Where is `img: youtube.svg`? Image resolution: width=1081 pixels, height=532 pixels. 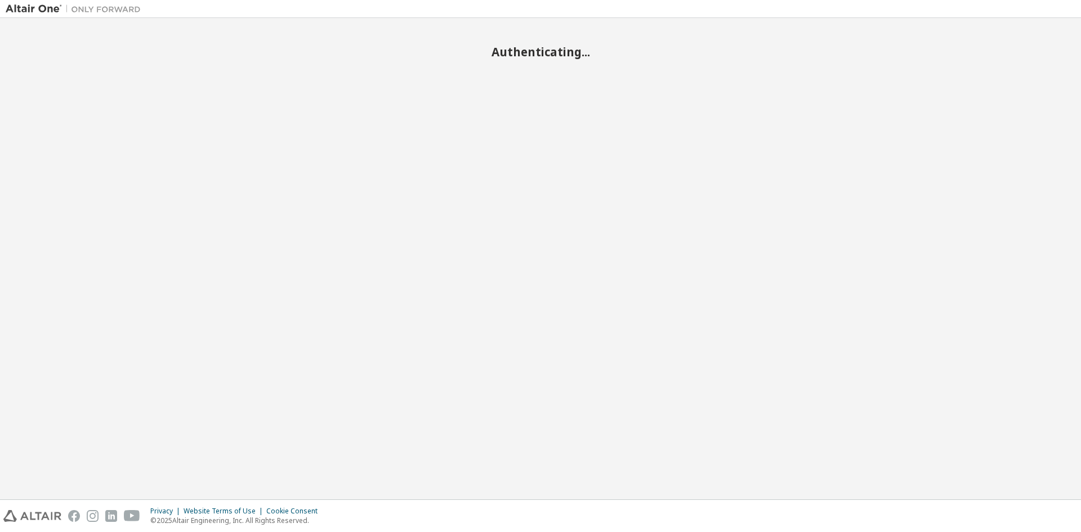
img: youtube.svg is located at coordinates (132, 516).